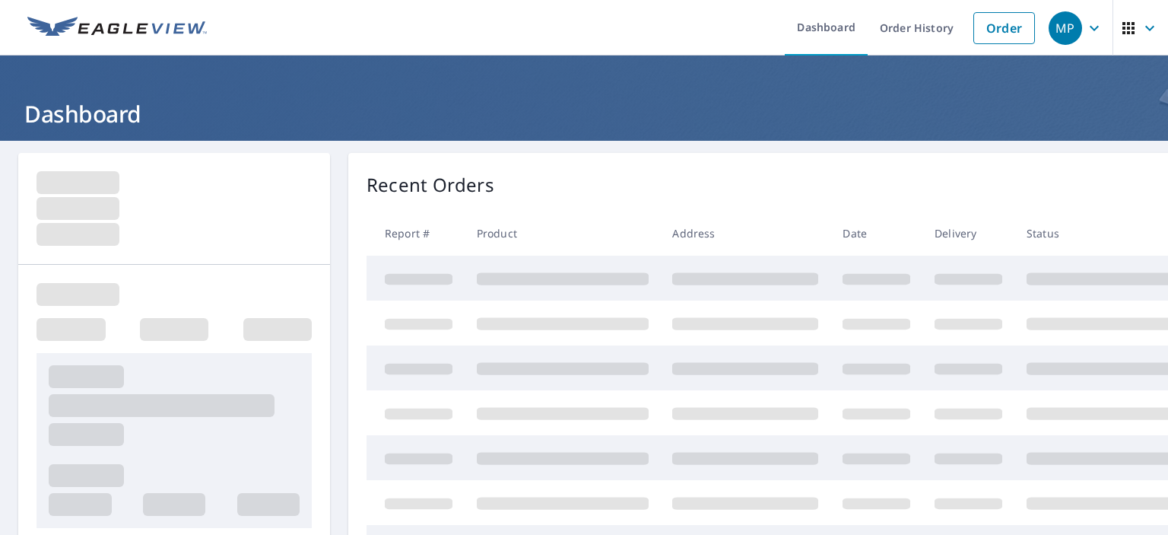 The height and width of the screenshot is (535, 1168). What do you see at coordinates (430, 185) in the screenshot?
I see `p: Recent Orders` at bounding box center [430, 185].